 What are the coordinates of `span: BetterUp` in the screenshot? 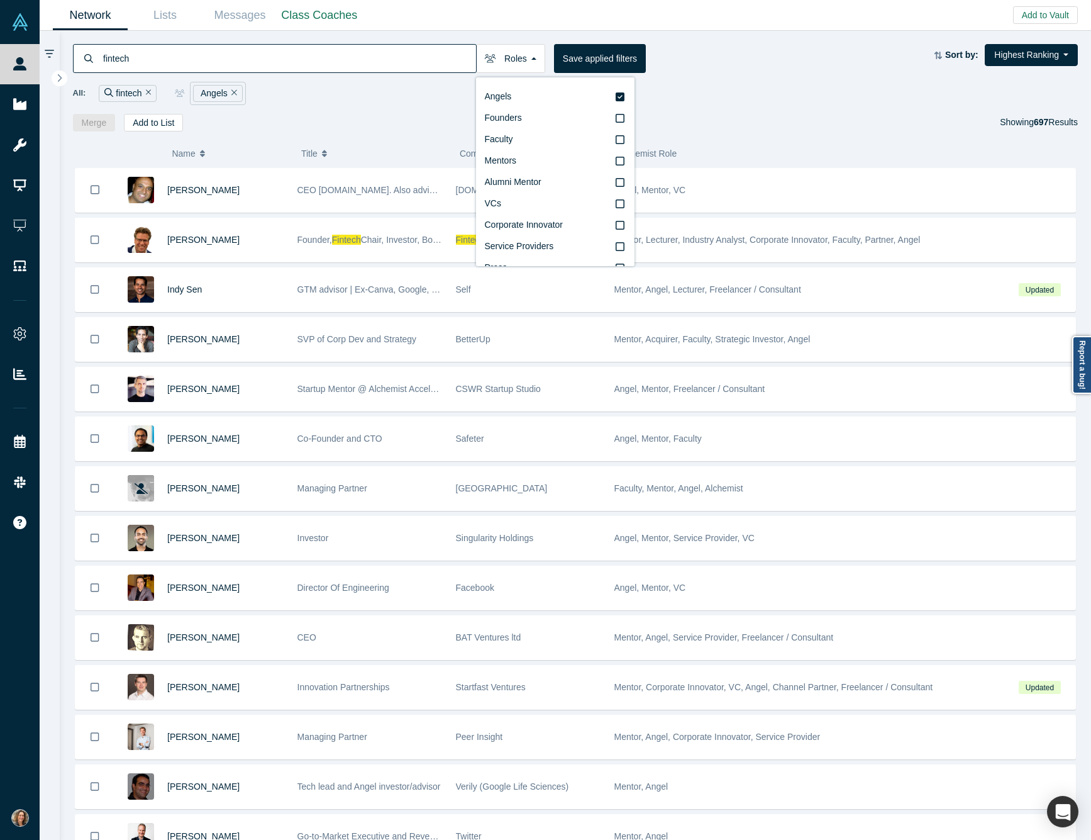 It's located at (473, 339).